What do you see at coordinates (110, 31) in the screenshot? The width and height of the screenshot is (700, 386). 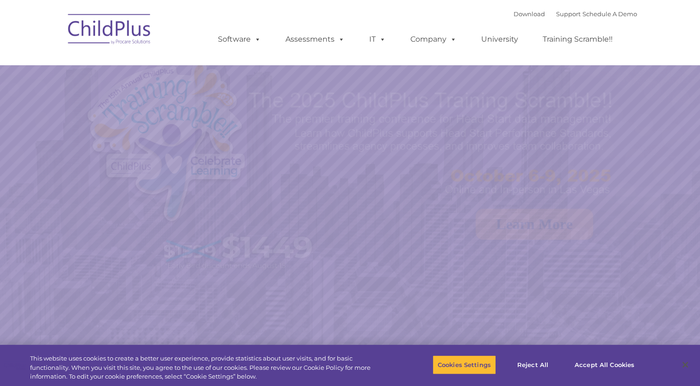 I see `img: ChildPlus by Procare Solutions` at bounding box center [110, 31].